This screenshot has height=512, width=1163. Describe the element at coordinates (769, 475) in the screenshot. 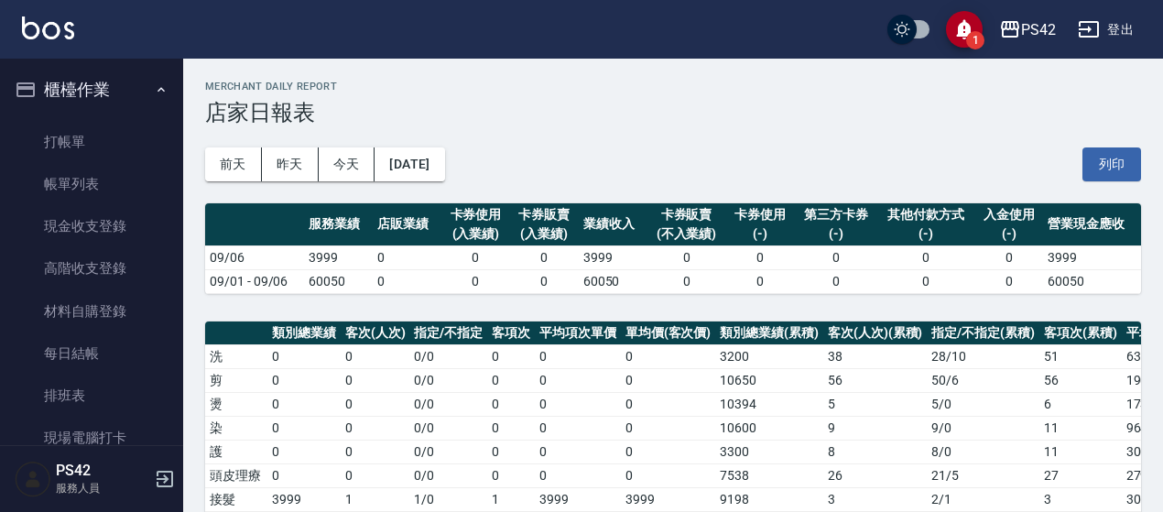

I see `td: 7538` at that location.